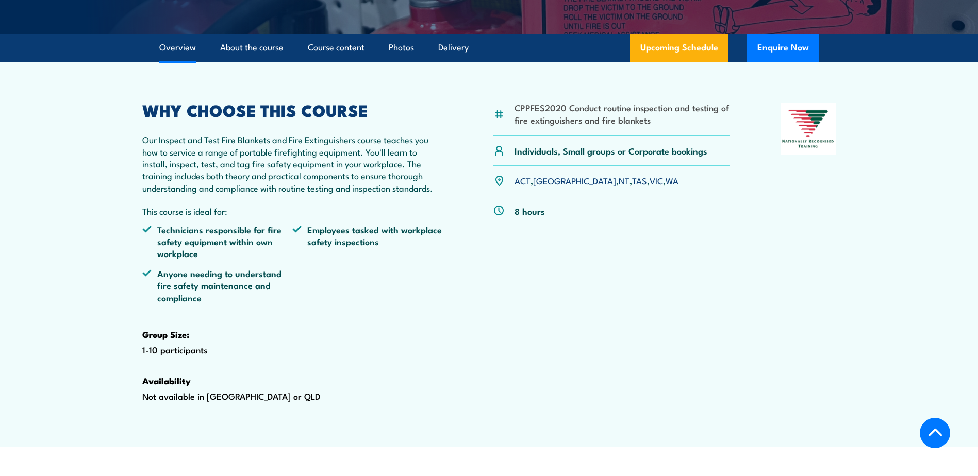  Describe the element at coordinates (611, 150) in the screenshot. I see `p: Individuals, Small groups or Corporate bookings` at that location.